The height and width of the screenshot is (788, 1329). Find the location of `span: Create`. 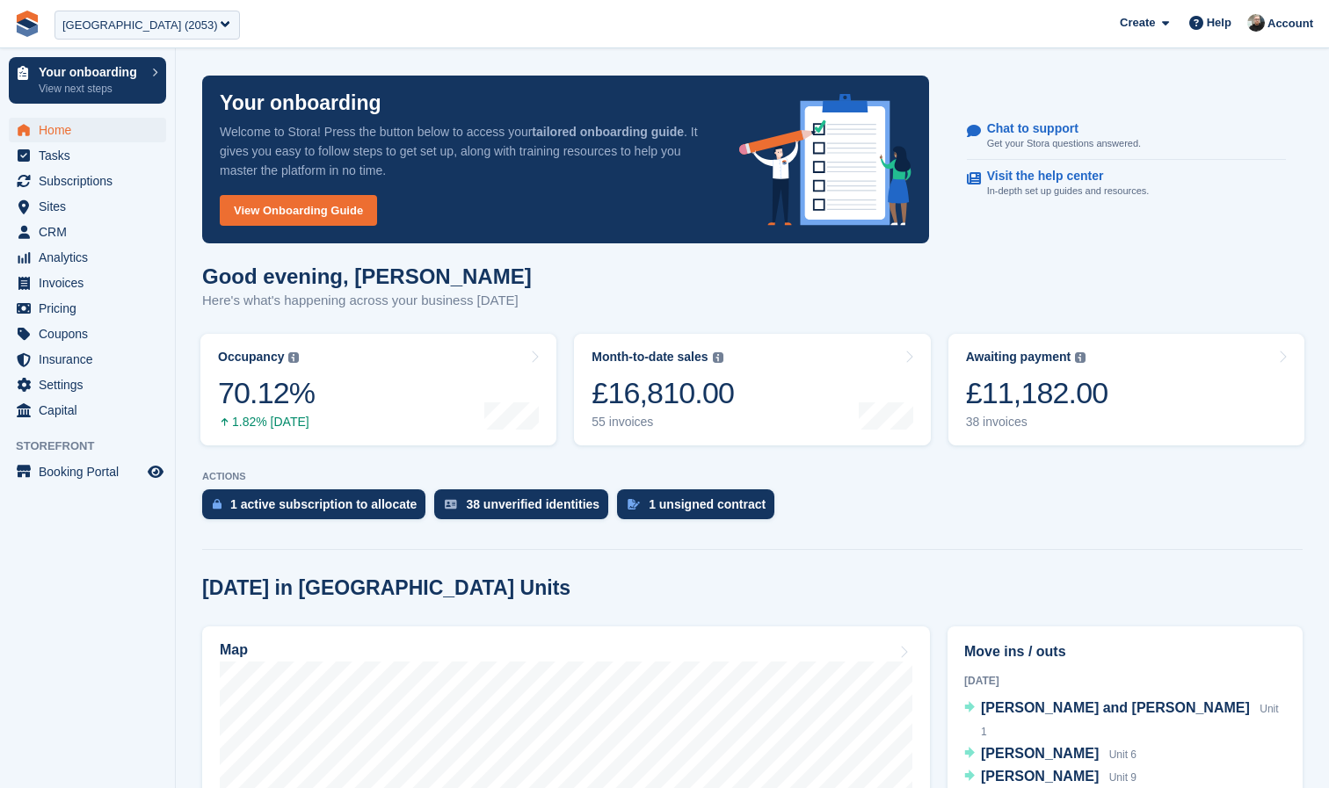

span: Create is located at coordinates (1137, 23).